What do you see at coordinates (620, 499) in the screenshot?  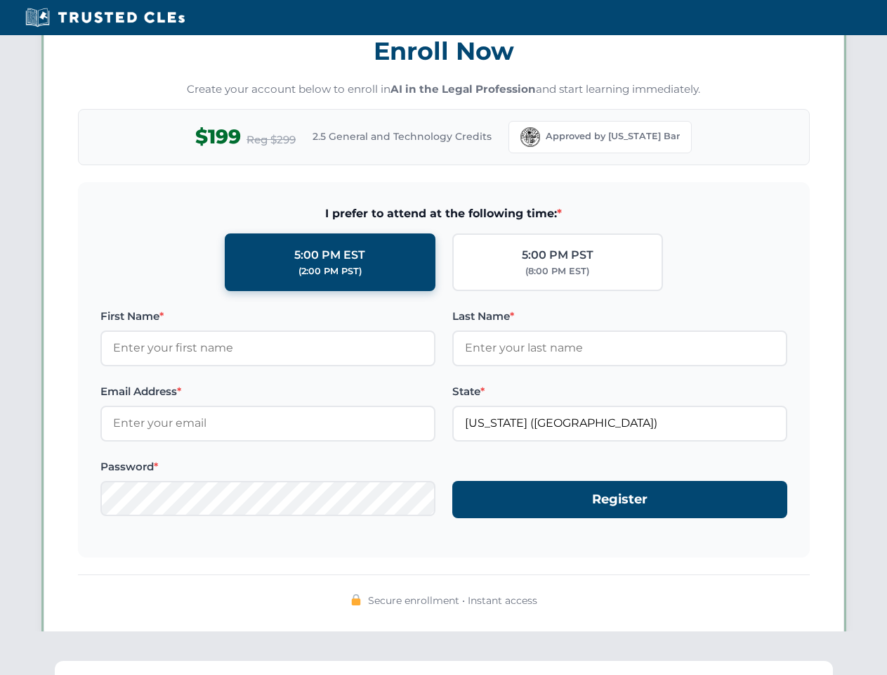 I see `button: Register` at bounding box center [620, 499].